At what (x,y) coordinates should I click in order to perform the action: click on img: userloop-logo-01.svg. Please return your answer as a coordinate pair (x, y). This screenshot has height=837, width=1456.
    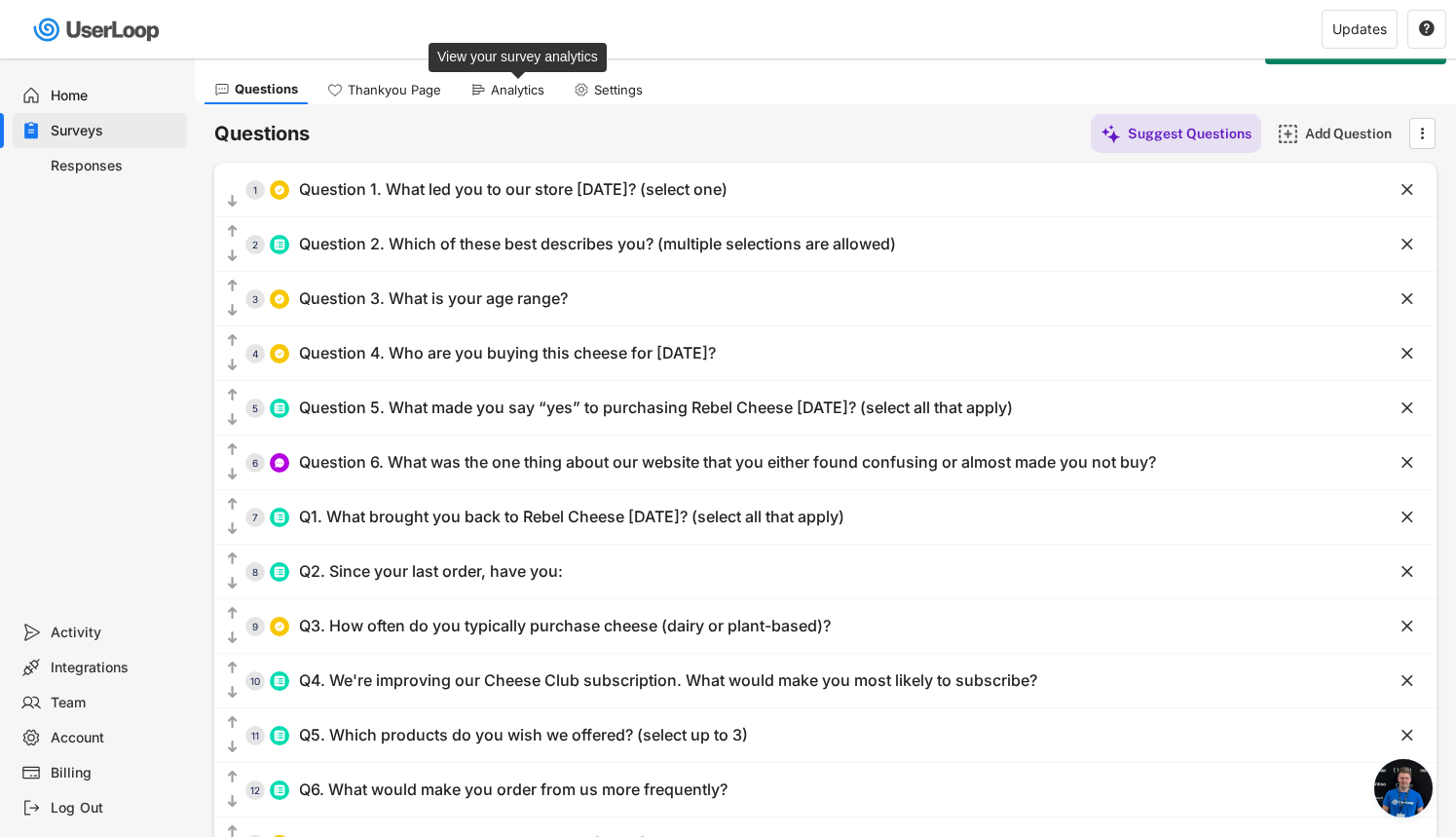
    Looking at the image, I should click on (98, 30).